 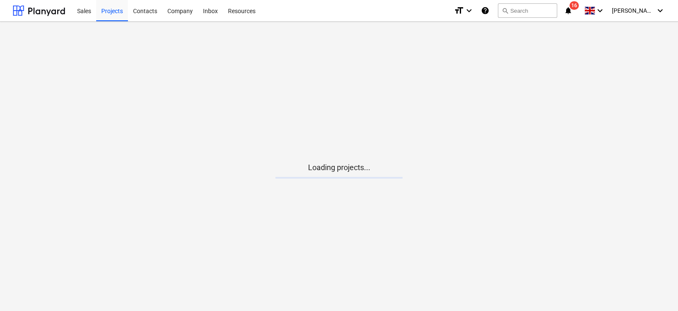 What do you see at coordinates (485, 11) in the screenshot?
I see `i: Knowledge base` at bounding box center [485, 11].